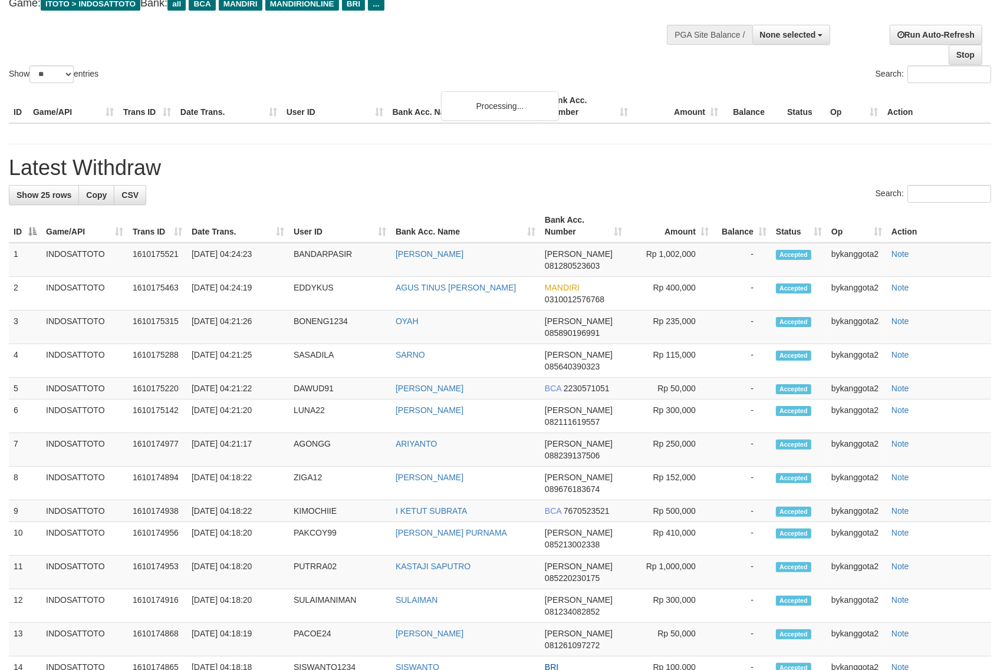 The width and height of the screenshot is (1000, 670). Describe the element at coordinates (586, 388) in the screenshot. I see `span: Copy 2230571051 to clipboard` at that location.